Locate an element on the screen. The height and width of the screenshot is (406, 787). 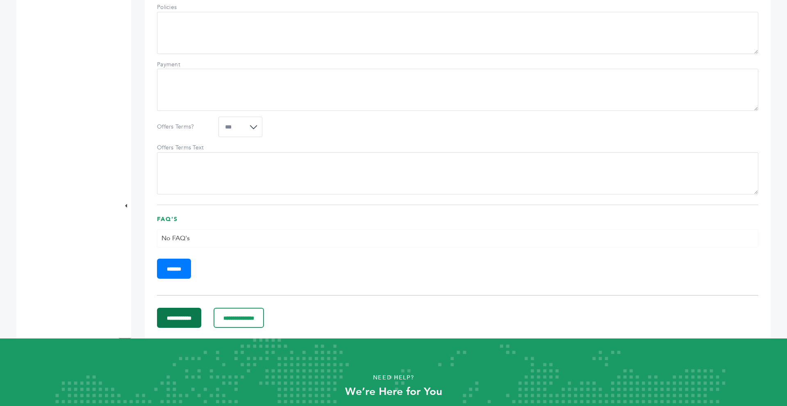
h3: FAQ's is located at coordinates (457, 222).